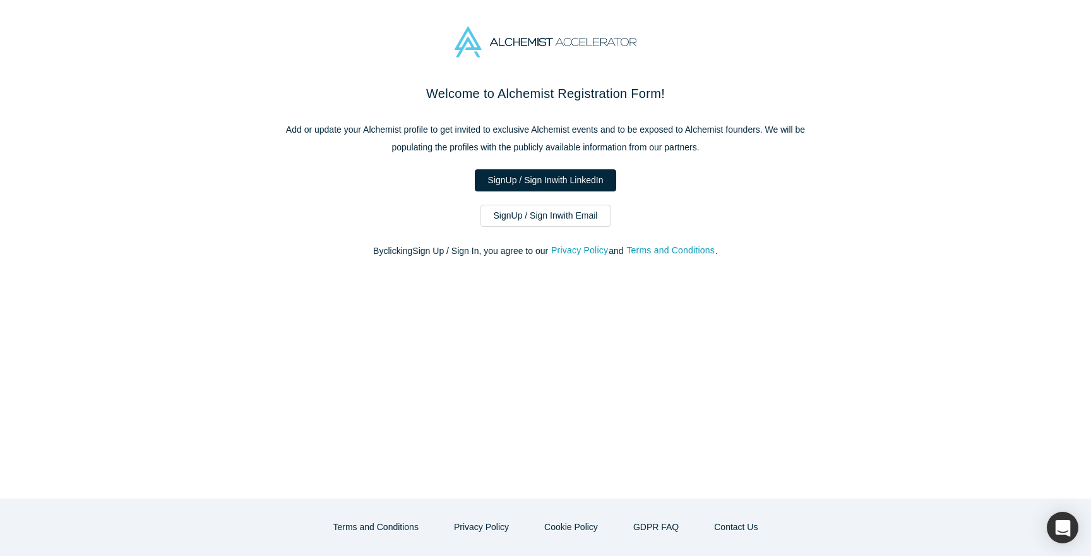 The image size is (1091, 556). Describe the element at coordinates (545, 215) in the screenshot. I see `a: SignUp / Sign Inwith Email` at that location.